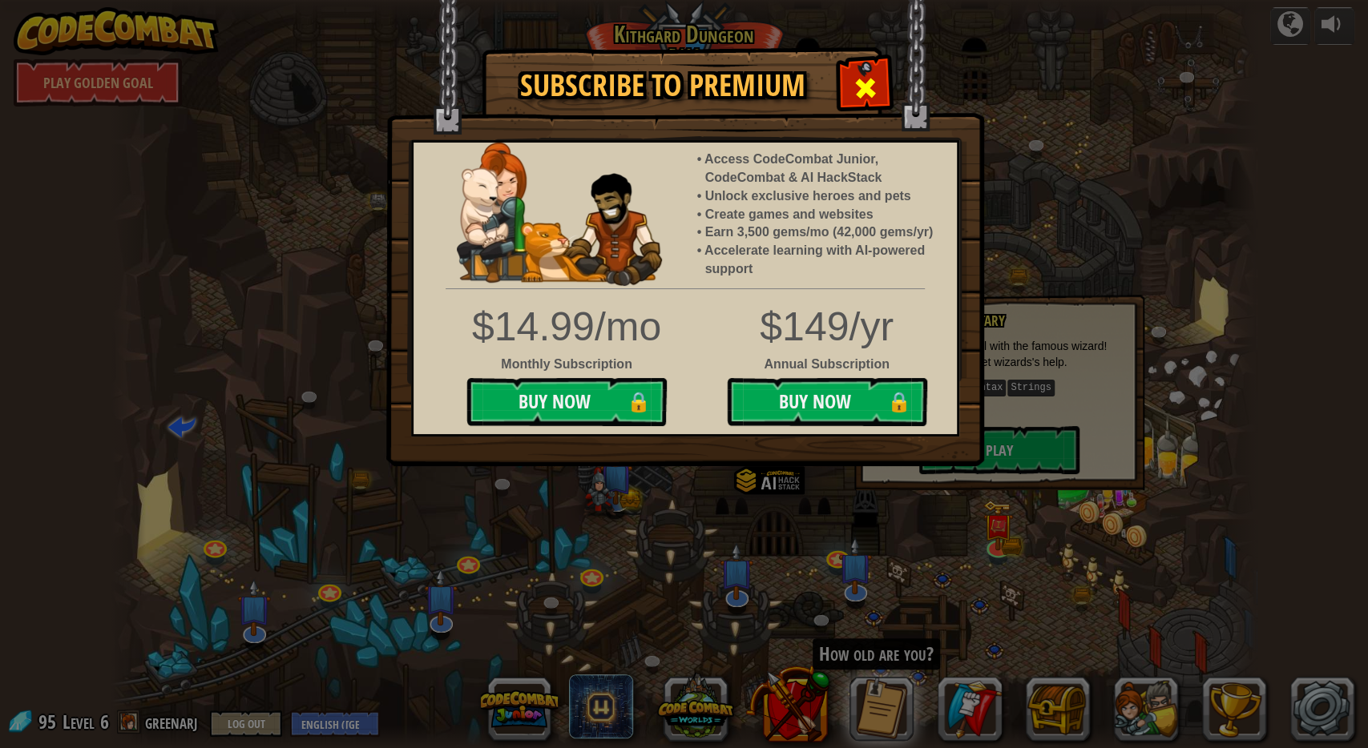 Image resolution: width=1368 pixels, height=748 pixels. What do you see at coordinates (823, 196) in the screenshot?
I see `li: Unlock exclusive heroes and pets` at bounding box center [823, 196].